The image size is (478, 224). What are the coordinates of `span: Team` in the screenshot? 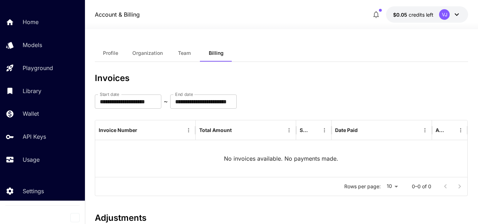 It's located at (184, 53).